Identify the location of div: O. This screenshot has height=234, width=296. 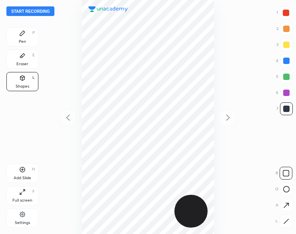
(284, 189).